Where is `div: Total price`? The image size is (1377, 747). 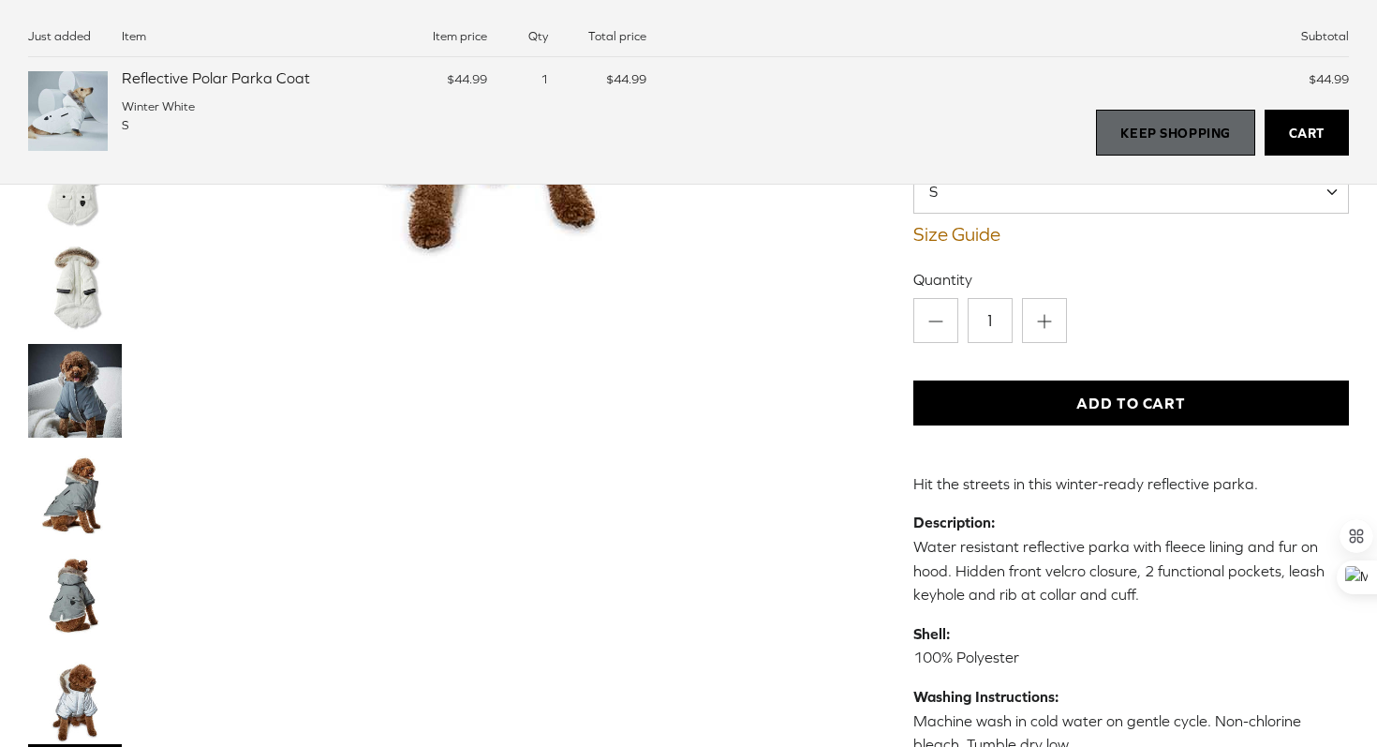
div: Total price is located at coordinates (604, 37).